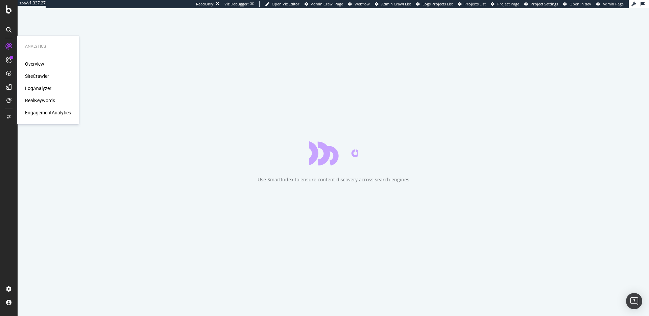 This screenshot has height=316, width=649. What do you see at coordinates (580, 4) in the screenshot?
I see `span: Open in dev` at bounding box center [580, 4].